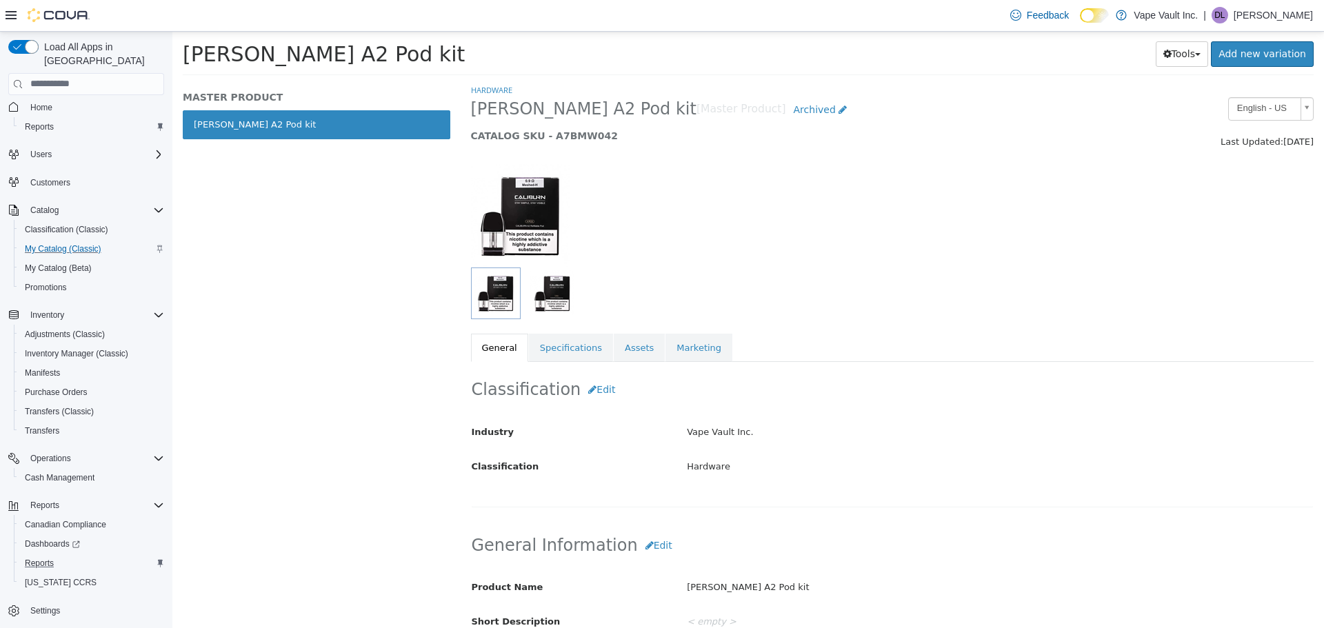  I want to click on button: Canadian Compliance, so click(92, 525).